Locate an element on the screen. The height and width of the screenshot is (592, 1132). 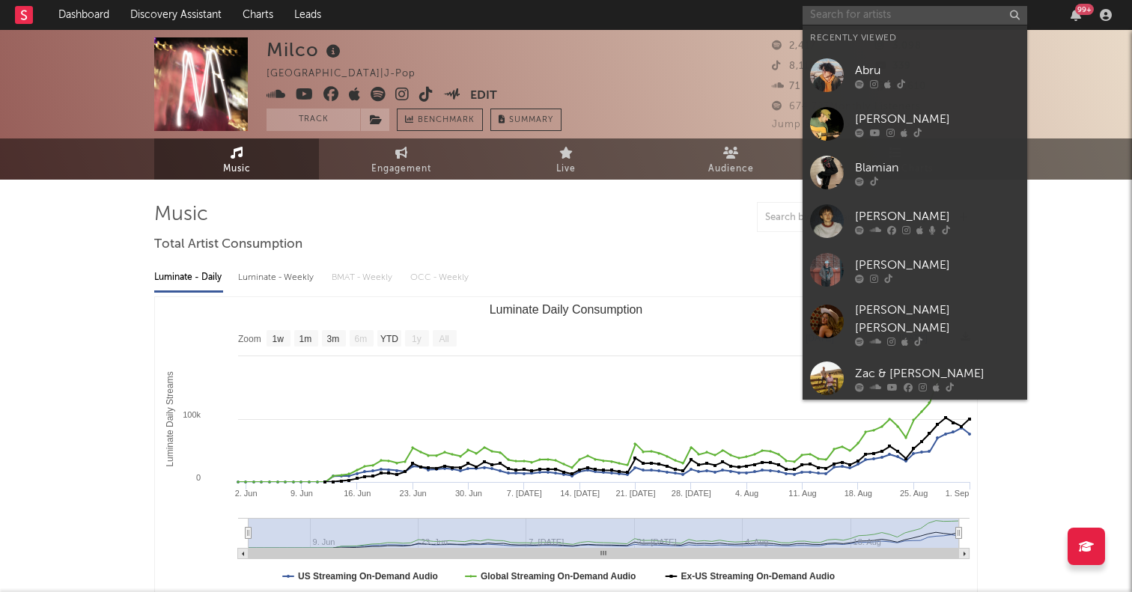
a: Abru is located at coordinates (915, 75).